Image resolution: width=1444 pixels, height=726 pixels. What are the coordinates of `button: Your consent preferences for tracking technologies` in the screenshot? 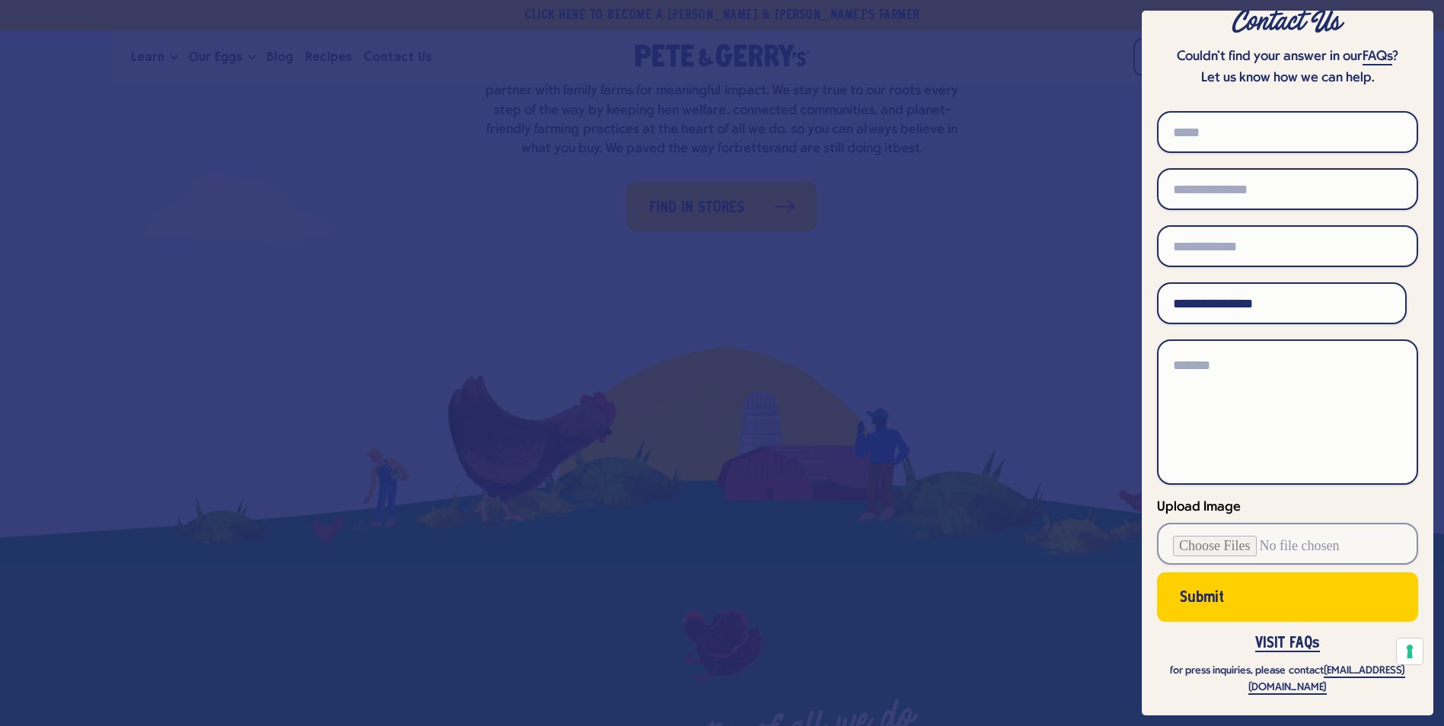 It's located at (1410, 652).